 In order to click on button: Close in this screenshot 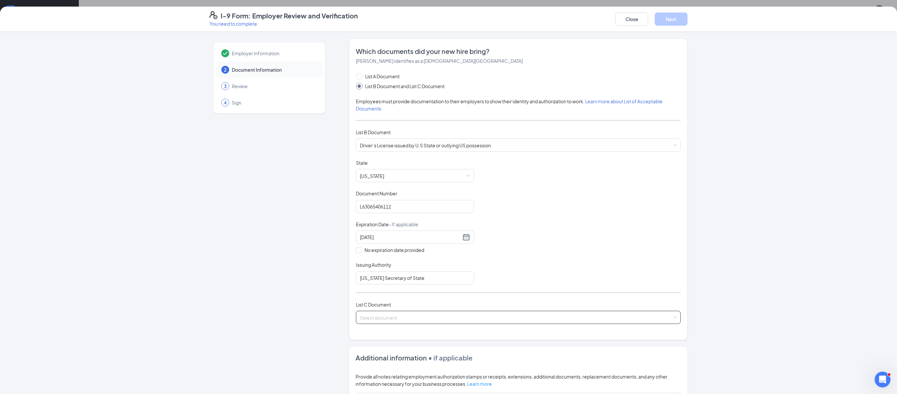, I will do `click(632, 19)`.